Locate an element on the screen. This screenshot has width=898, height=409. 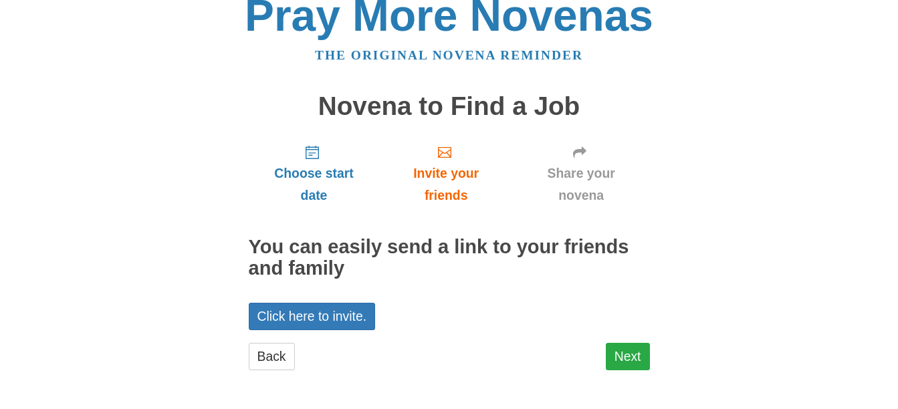
span: Share your novena is located at coordinates (581, 185).